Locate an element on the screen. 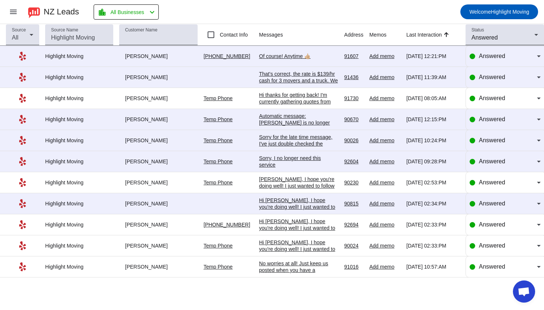 The image size is (544, 310). button: WelcomeHighlight Moving is located at coordinates (499, 12).